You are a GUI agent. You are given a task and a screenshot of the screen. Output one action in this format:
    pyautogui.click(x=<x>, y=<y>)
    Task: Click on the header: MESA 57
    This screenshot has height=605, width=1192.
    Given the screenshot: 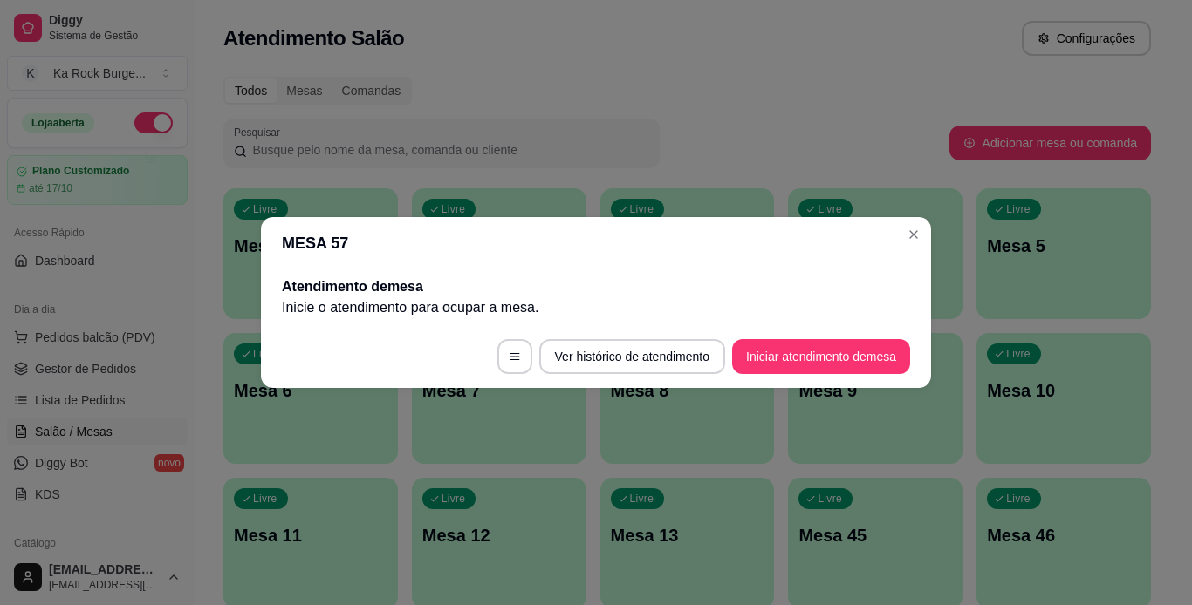 What is the action you would take?
    pyautogui.click(x=596, y=243)
    